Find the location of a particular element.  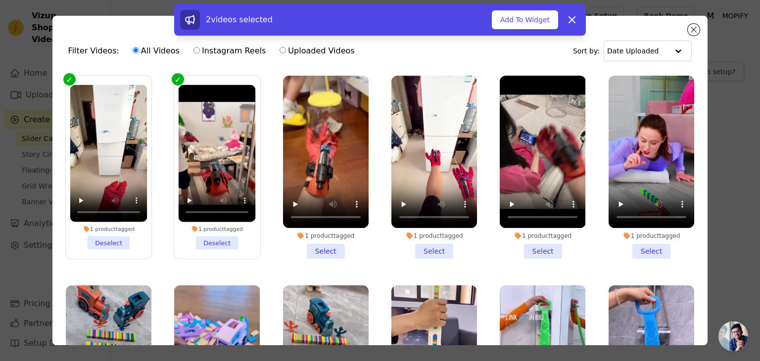

button: Add To Widget is located at coordinates (525, 20).